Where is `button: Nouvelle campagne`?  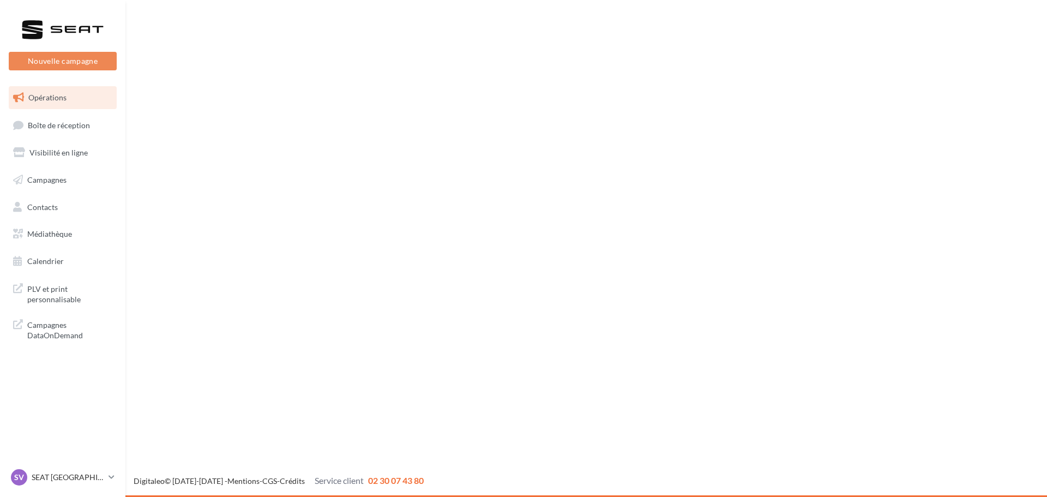 button: Nouvelle campagne is located at coordinates (63, 61).